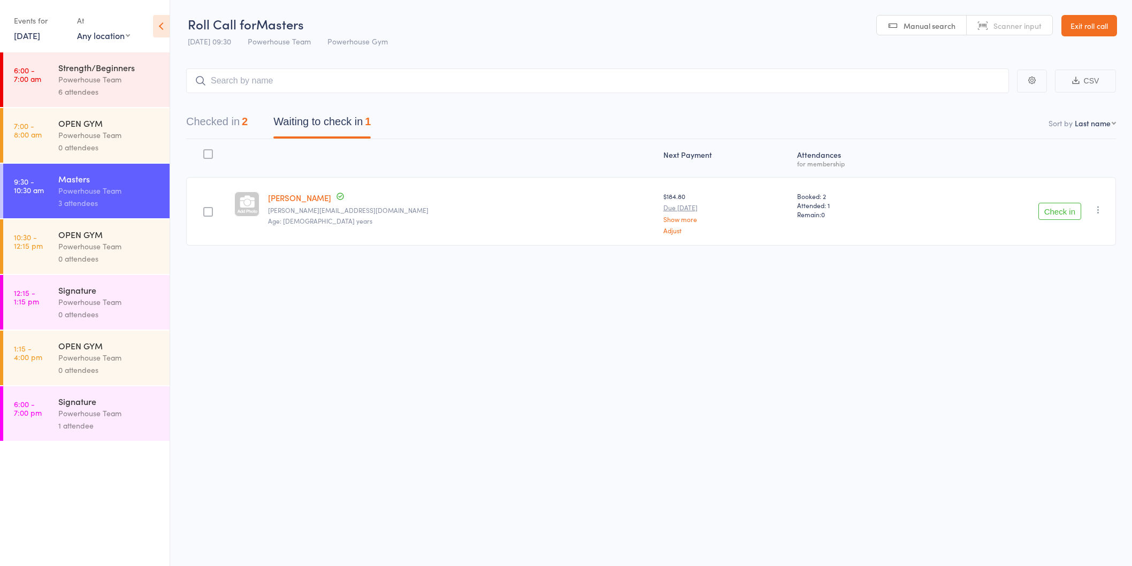 Image resolution: width=1132 pixels, height=566 pixels. What do you see at coordinates (86, 247) in the screenshot?
I see `a: 10:30 -12:15 pmOPEN GYMPowerhouse Team0 attendees` at bounding box center [86, 247].